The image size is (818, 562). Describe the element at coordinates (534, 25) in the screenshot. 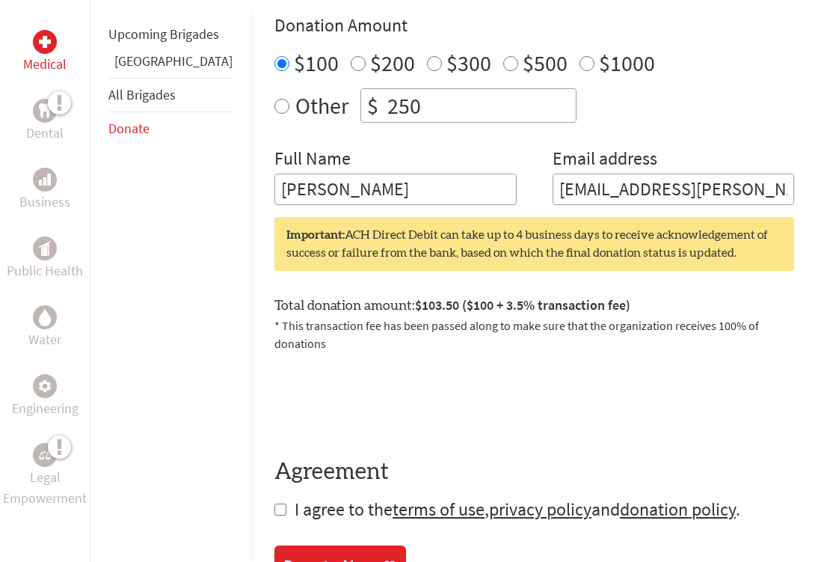

I see `h4: Donation Amount` at that location.